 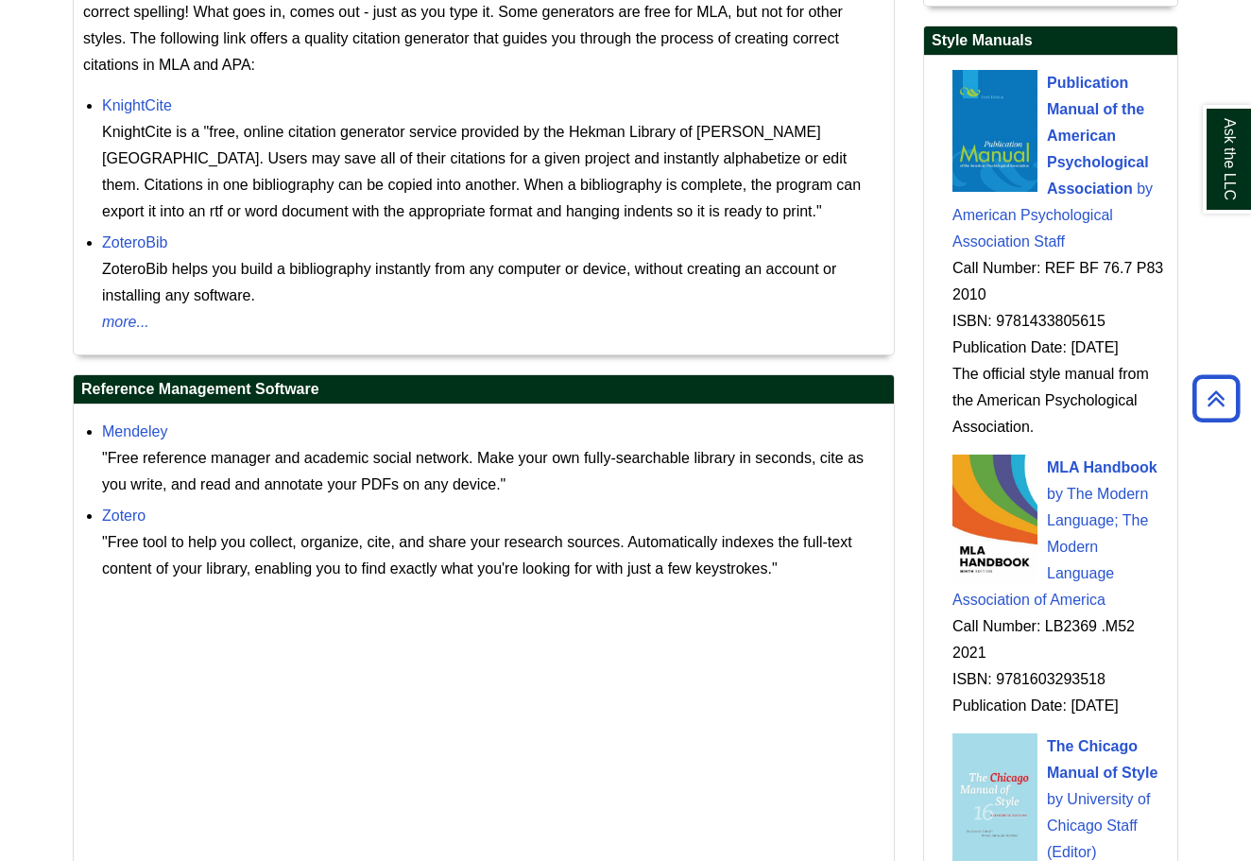 I want to click on div: Call Number: LB2369 .M52 2021, so click(x=1060, y=640).